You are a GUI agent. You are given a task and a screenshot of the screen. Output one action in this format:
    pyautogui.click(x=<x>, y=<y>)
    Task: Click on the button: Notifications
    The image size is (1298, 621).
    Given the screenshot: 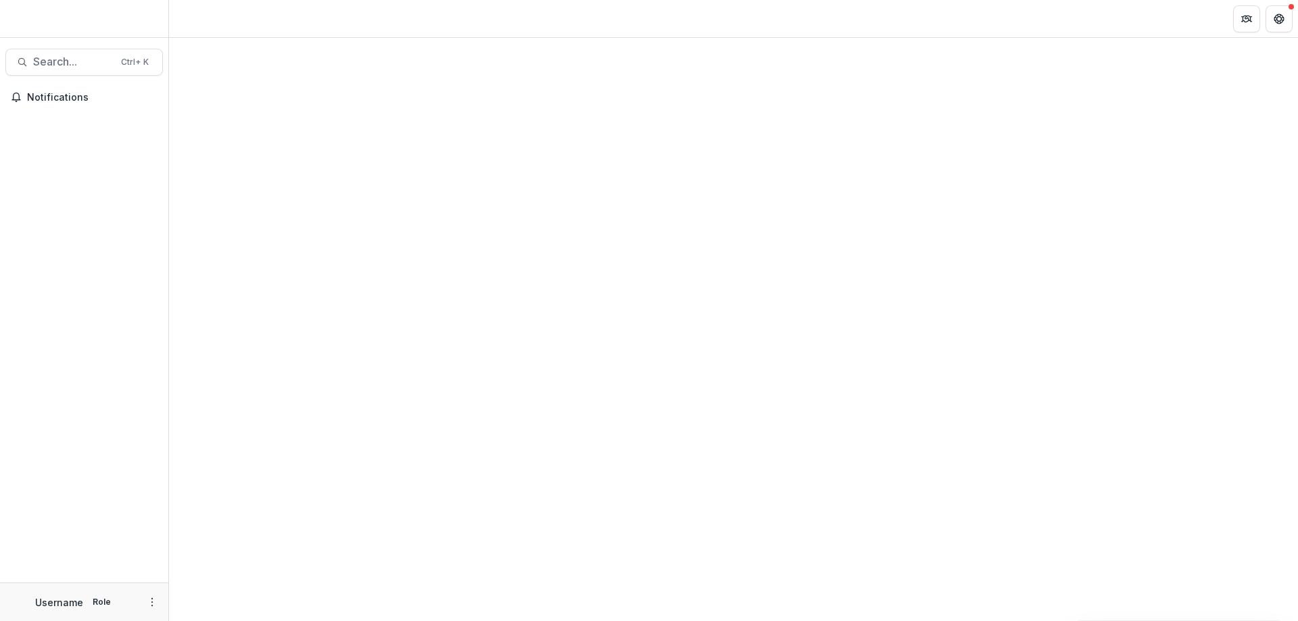 What is the action you would take?
    pyautogui.click(x=84, y=97)
    